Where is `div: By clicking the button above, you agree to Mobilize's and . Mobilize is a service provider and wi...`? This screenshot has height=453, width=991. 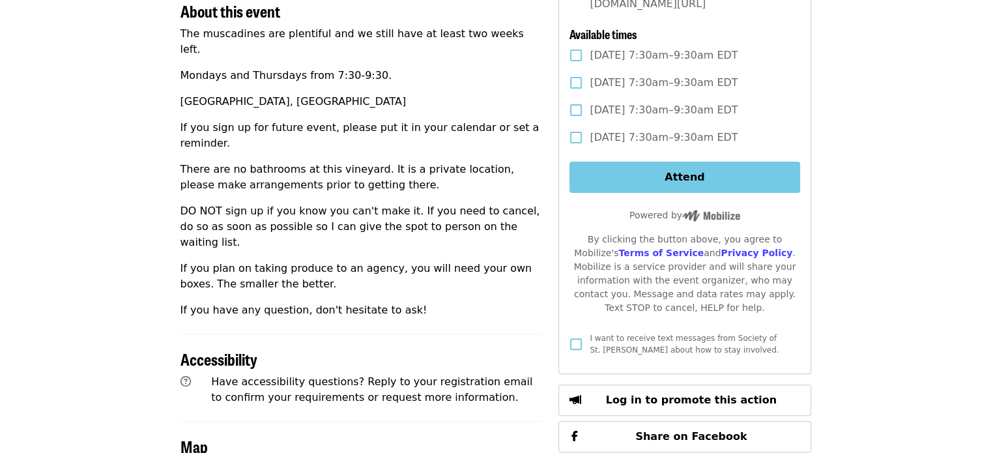
div: By clicking the button above, you agree to Mobilize's and . Mobilize is a service provider and wi... is located at coordinates (684, 274).